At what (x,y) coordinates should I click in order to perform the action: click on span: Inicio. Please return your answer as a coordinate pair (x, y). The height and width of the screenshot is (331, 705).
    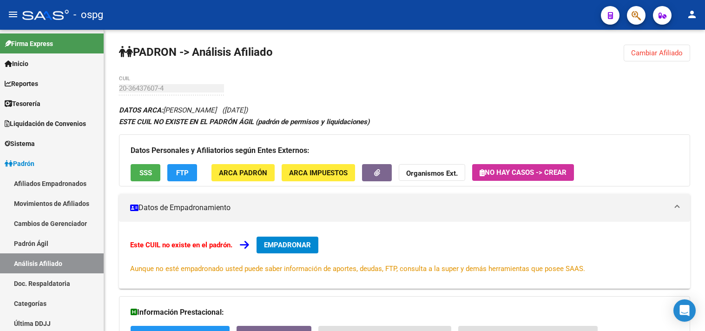
    Looking at the image, I should click on (16, 64).